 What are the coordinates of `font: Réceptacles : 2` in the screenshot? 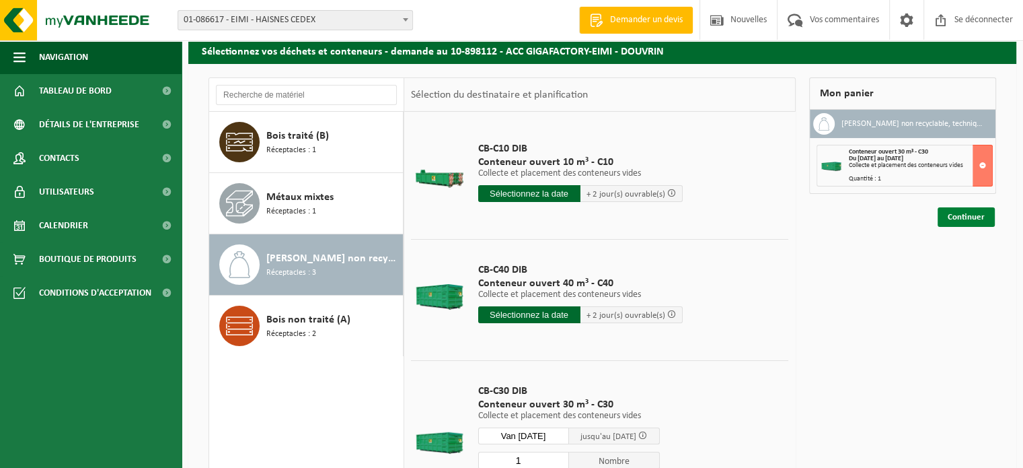 It's located at (291, 334).